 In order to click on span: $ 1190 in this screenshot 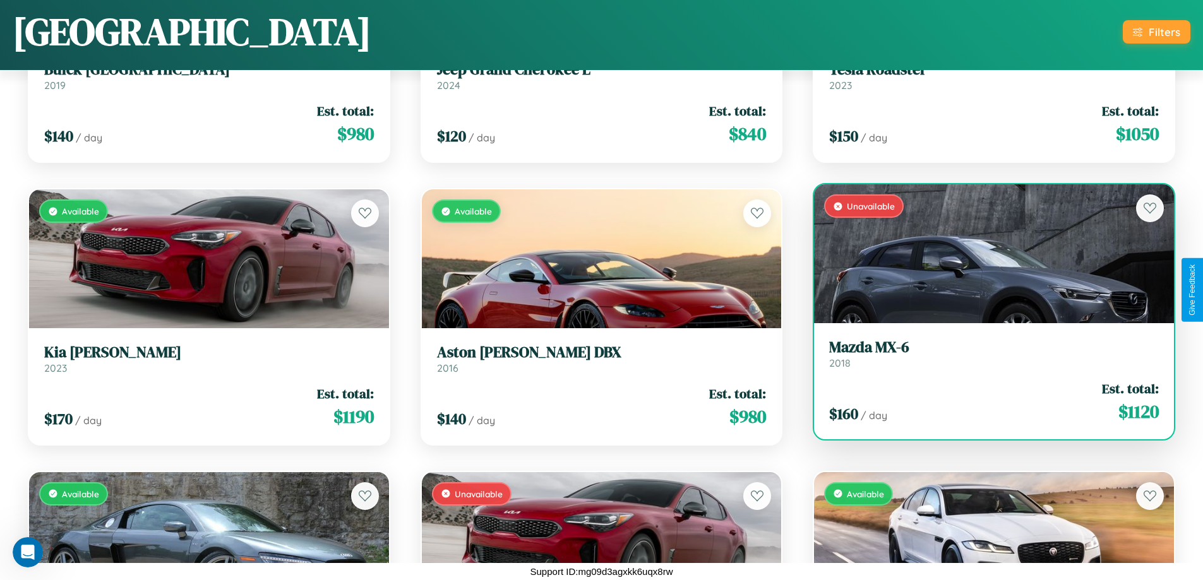, I will do `click(354, 417)`.